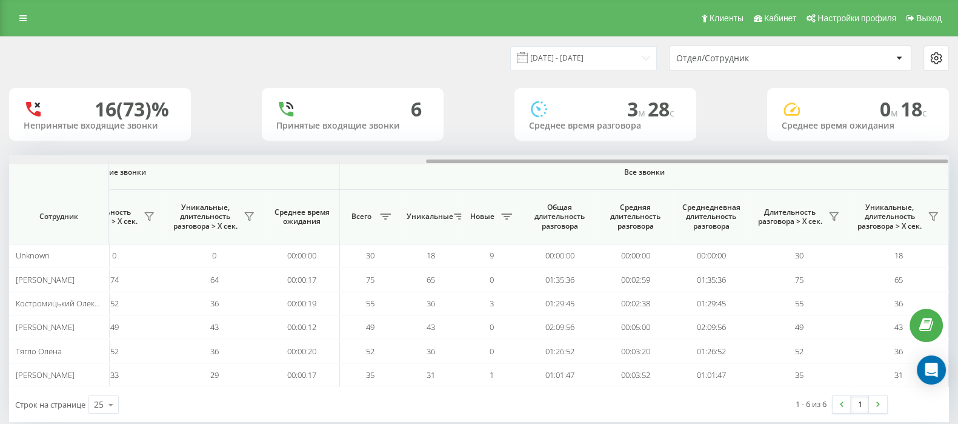 This screenshot has width=958, height=424. I want to click on span: Новые, so click(482, 216).